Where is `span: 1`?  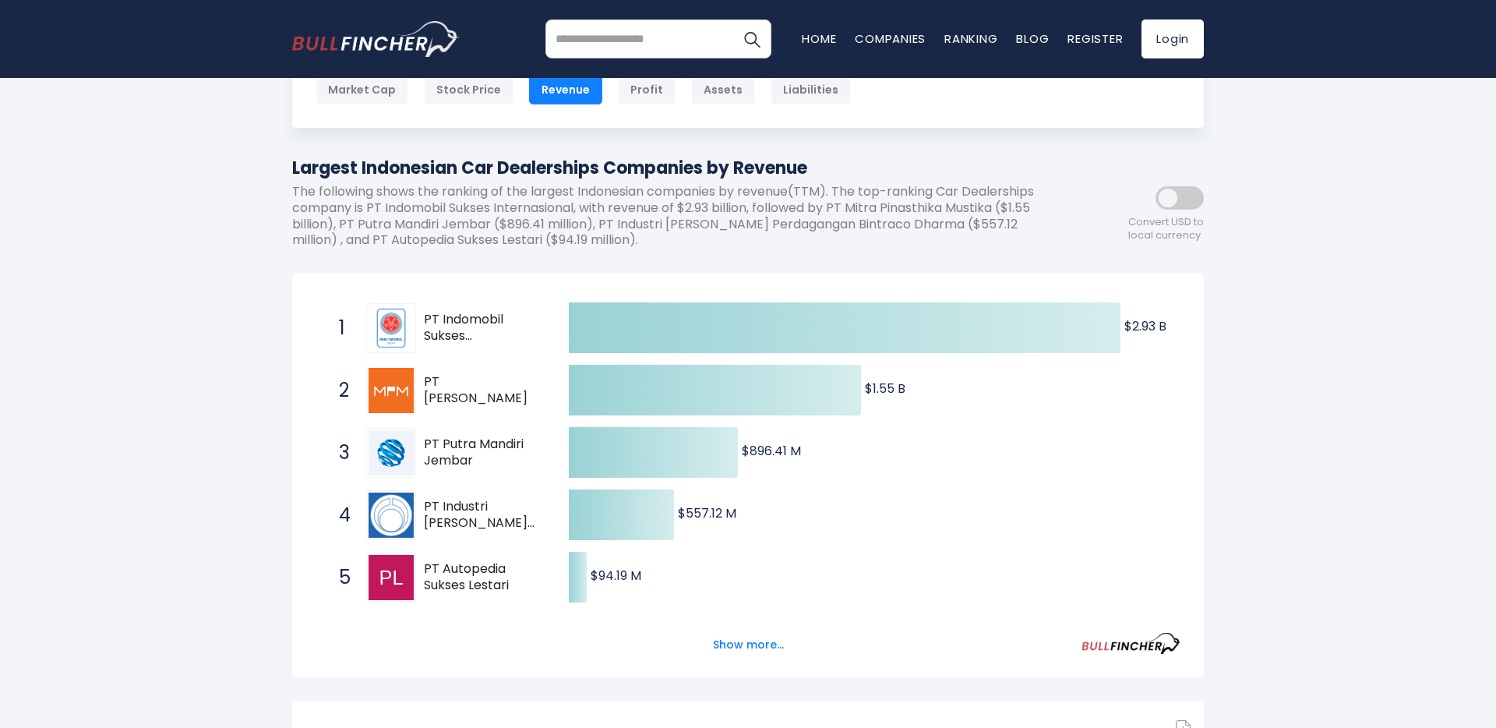 span: 1 is located at coordinates (339, 328).